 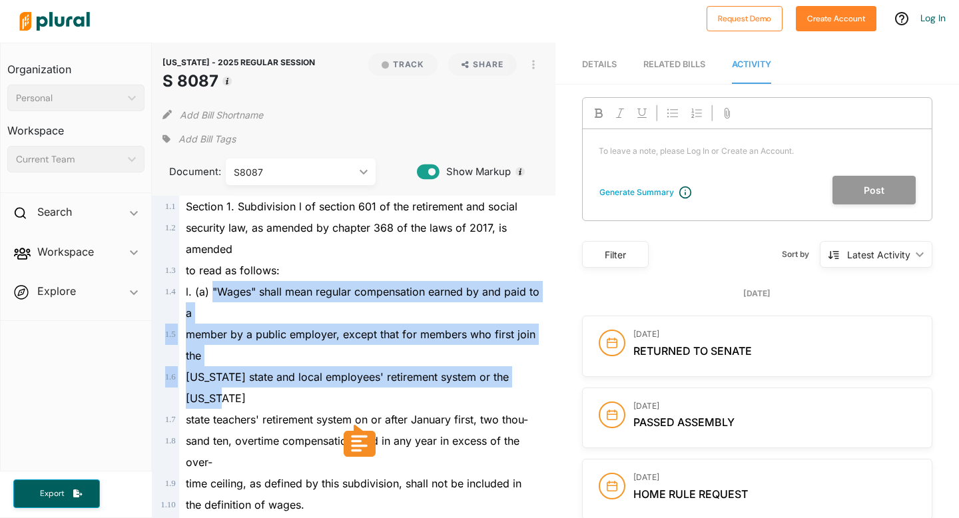 What do you see at coordinates (170, 292) in the screenshot?
I see `span: 1 . 4` at bounding box center [170, 292].